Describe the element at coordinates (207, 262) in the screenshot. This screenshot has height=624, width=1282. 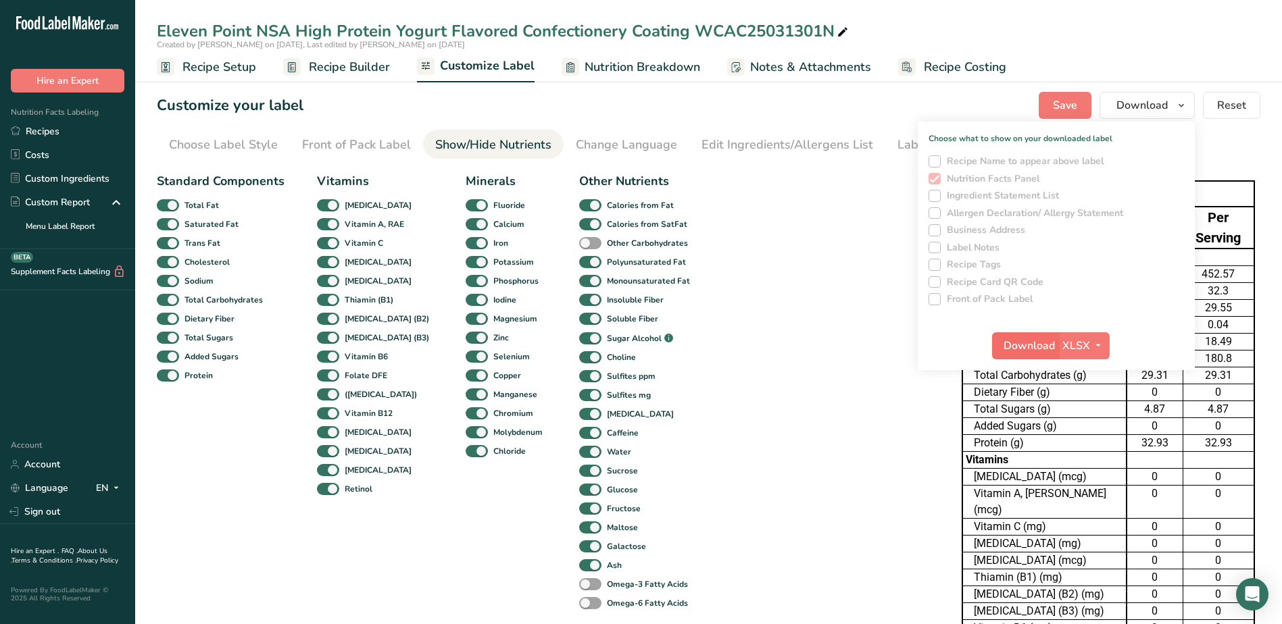
I see `b: Cholesterol` at that location.